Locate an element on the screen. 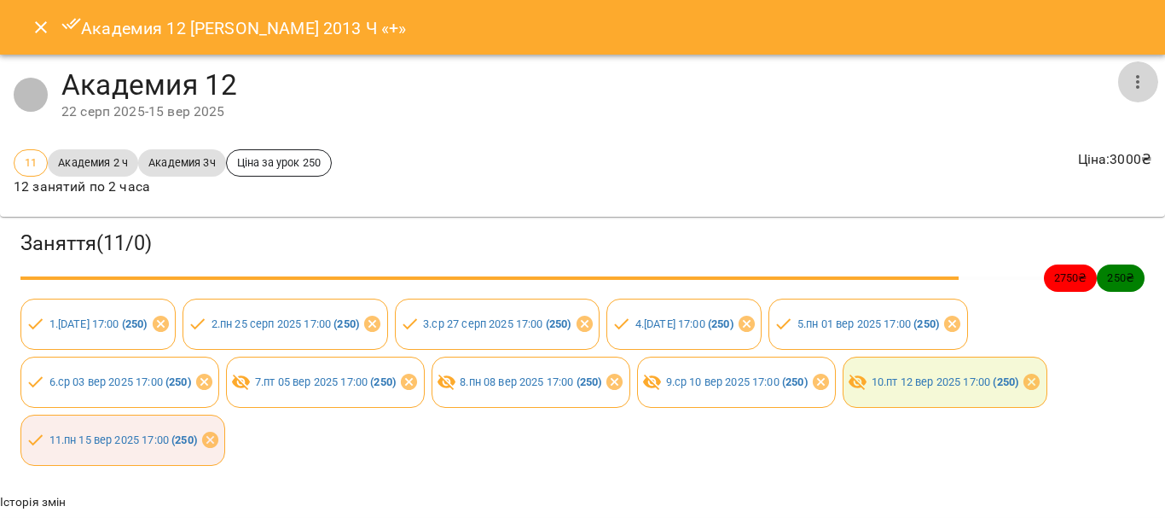  a: 6.ср 03 вер 2025 17:00 (250) is located at coordinates (120, 381).